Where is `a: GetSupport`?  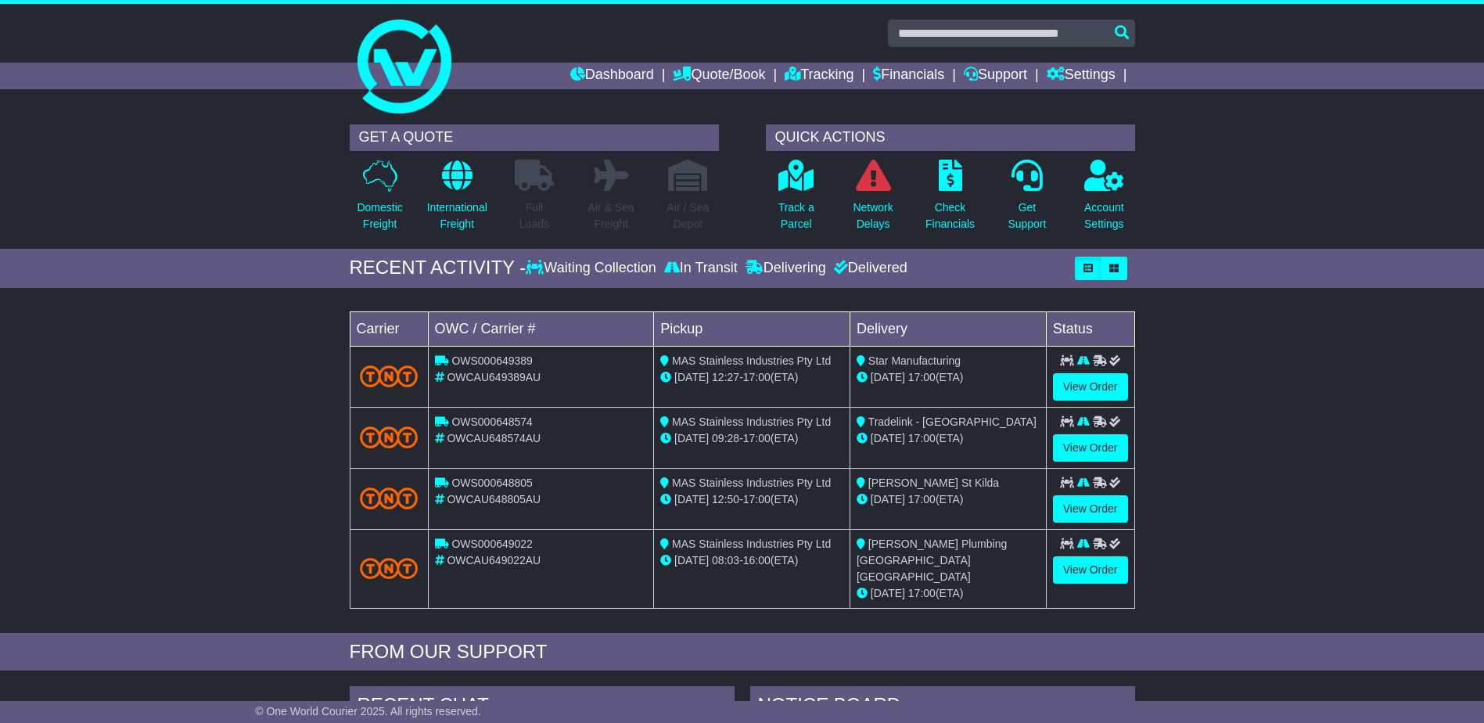 a: GetSupport is located at coordinates (1026, 199).